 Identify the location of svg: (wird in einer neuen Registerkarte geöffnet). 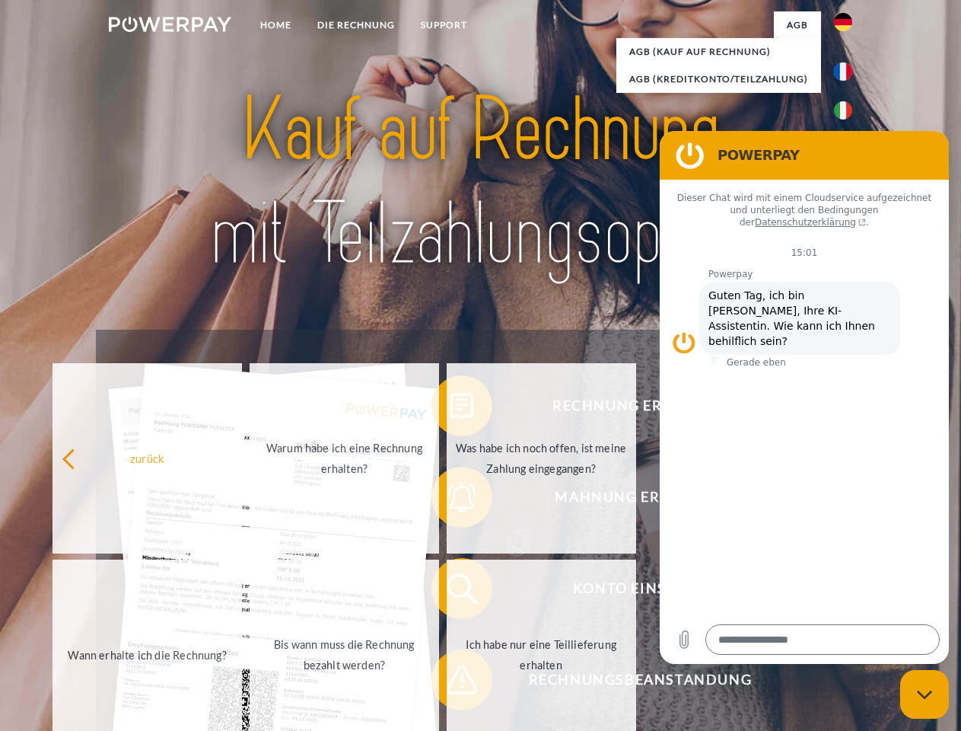
(201, 91).